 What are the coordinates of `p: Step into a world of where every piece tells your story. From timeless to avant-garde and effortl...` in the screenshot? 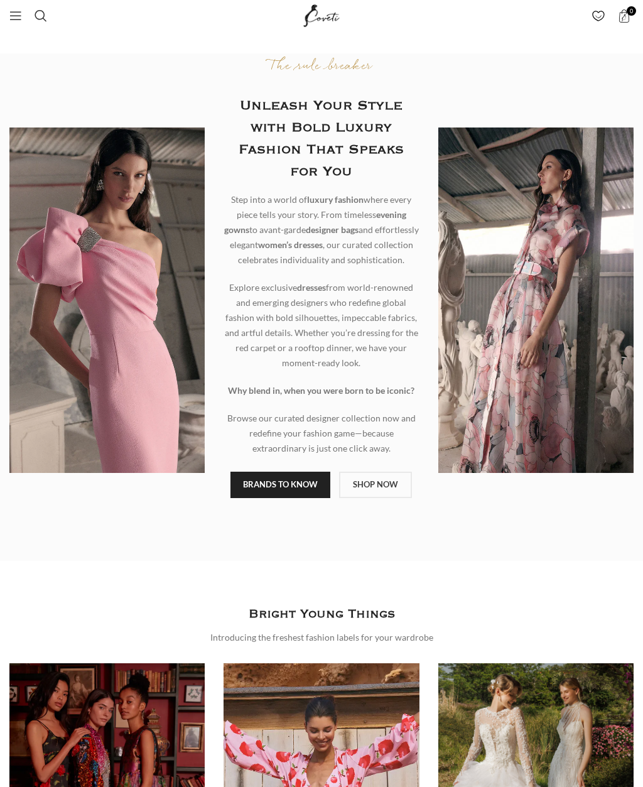 It's located at (321, 230).